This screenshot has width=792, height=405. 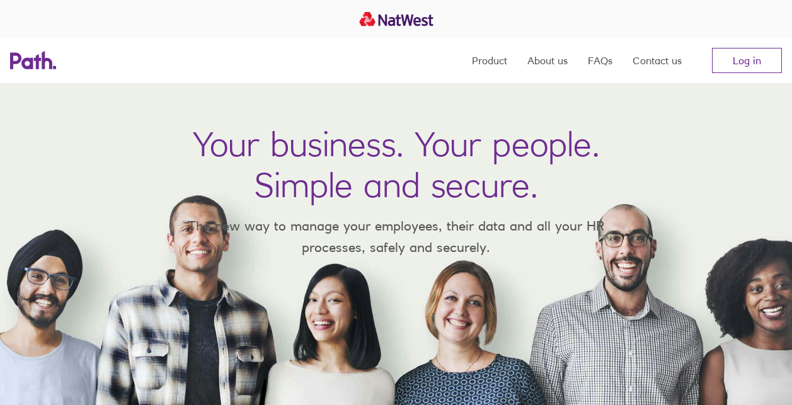 What do you see at coordinates (600, 60) in the screenshot?
I see `a: FAQs` at bounding box center [600, 60].